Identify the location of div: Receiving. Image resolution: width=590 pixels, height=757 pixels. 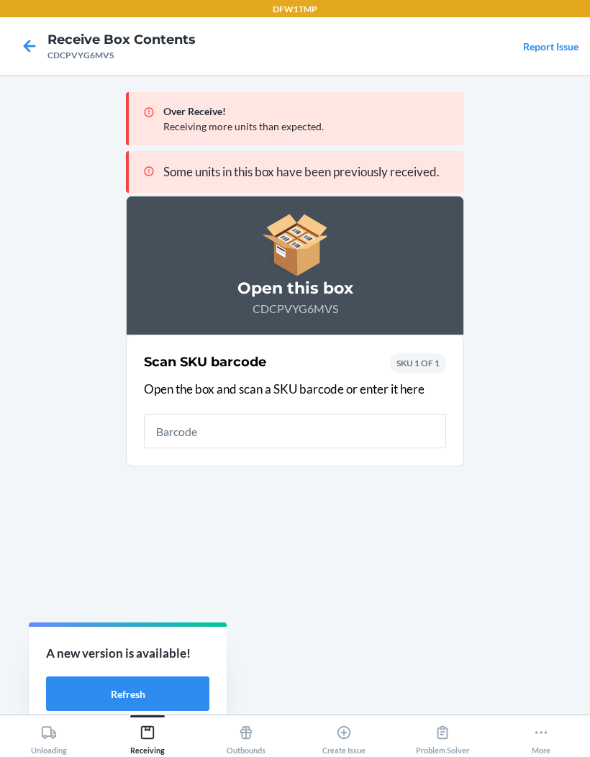
(147, 736).